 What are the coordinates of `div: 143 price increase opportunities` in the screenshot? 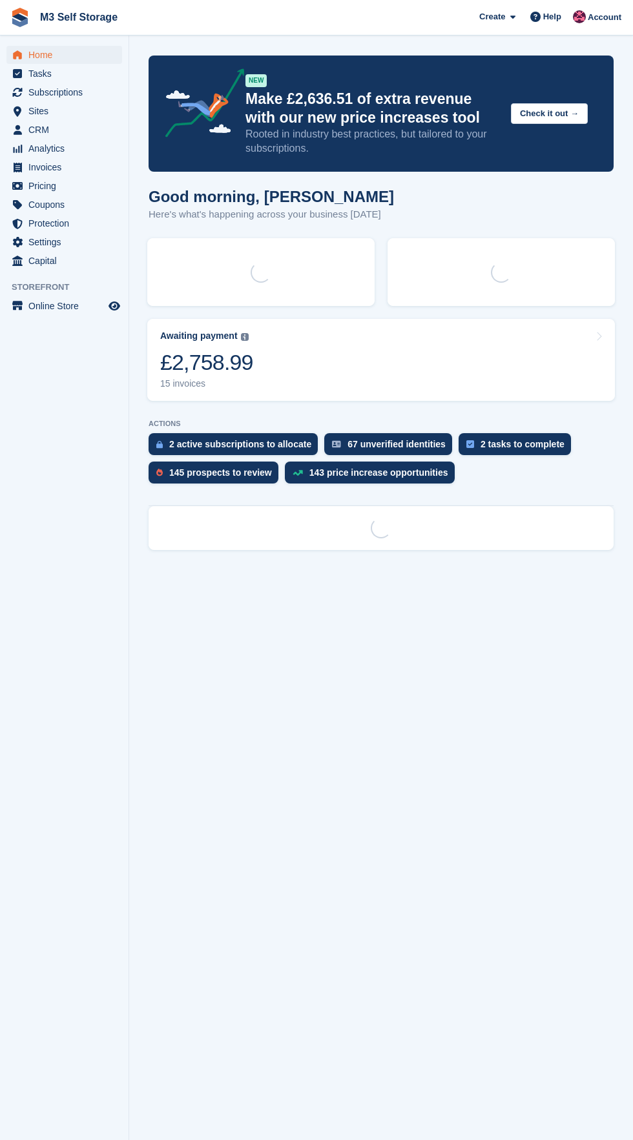 It's located at (378, 473).